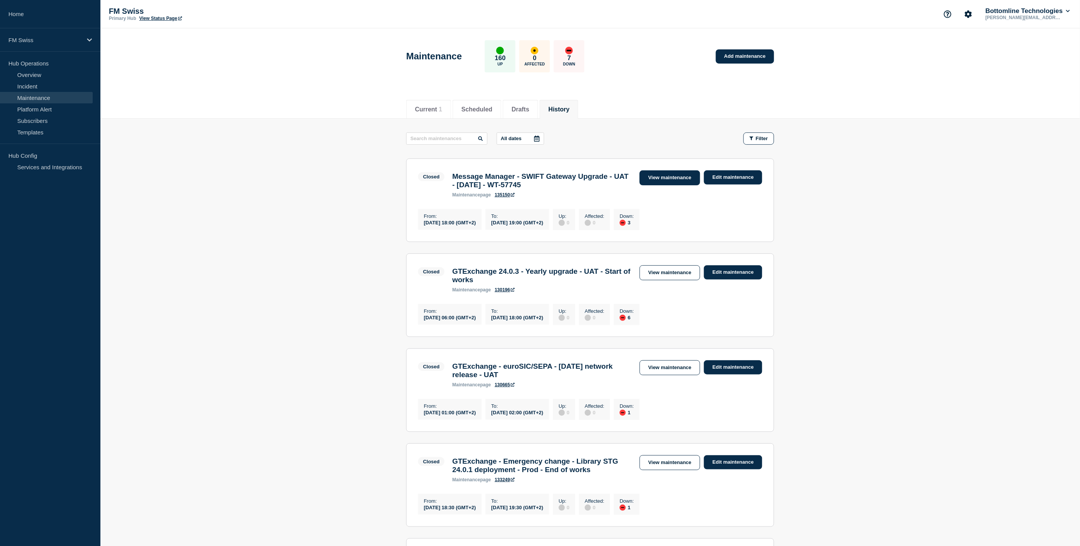 This screenshot has width=1080, height=546. Describe the element at coordinates (500, 58) in the screenshot. I see `p: 160` at that location.